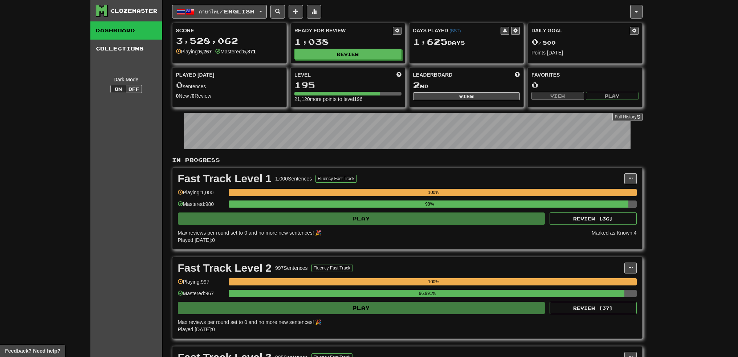 This screenshot has width=738, height=357. What do you see at coordinates (466, 85) in the screenshot?
I see `div: nd` at bounding box center [466, 85].